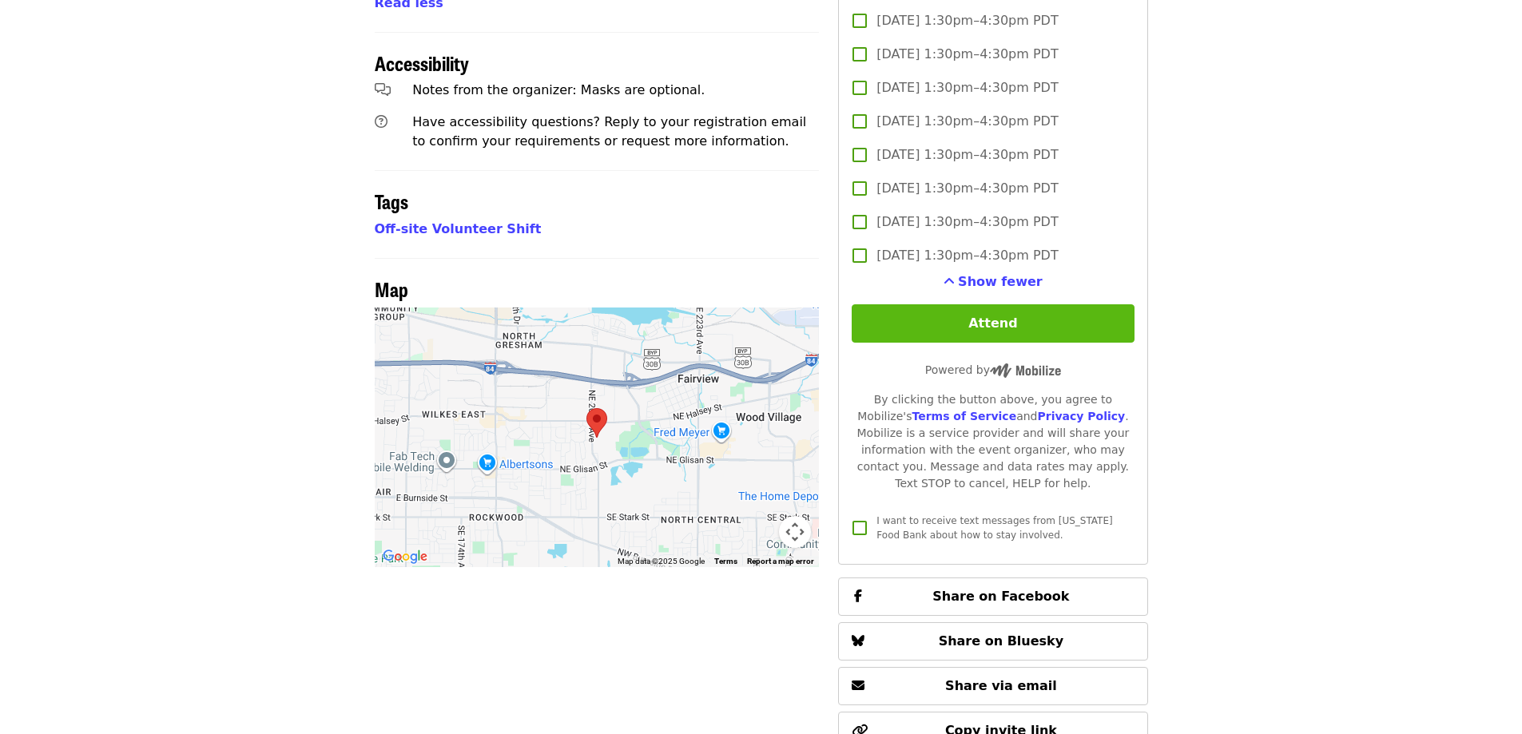  What do you see at coordinates (992, 686) in the screenshot?
I see `button: Share via email` at bounding box center [992, 686].